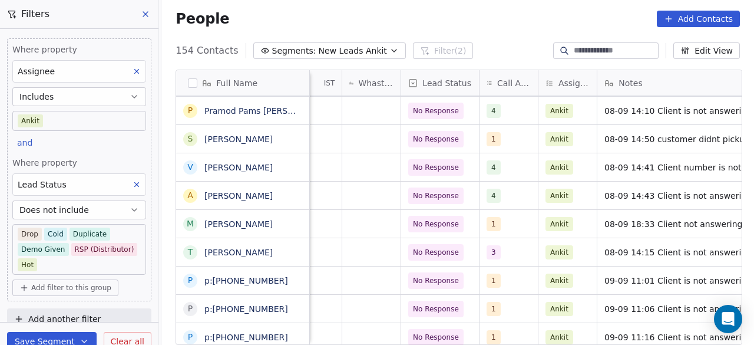 This screenshot has width=754, height=345. Describe the element at coordinates (190, 223) in the screenshot. I see `div: M` at that location.